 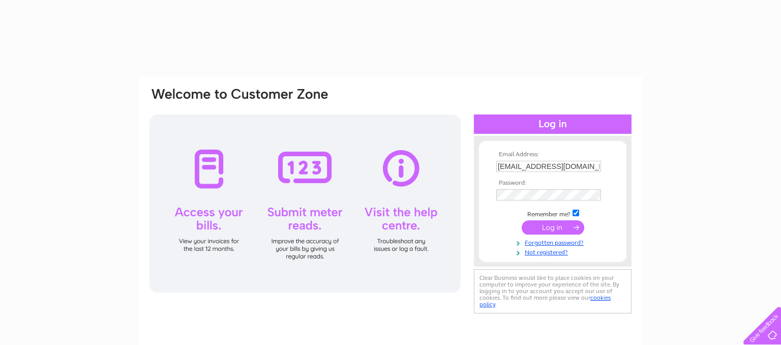 What do you see at coordinates (553, 227) in the screenshot?
I see `input: Submit` at bounding box center [553, 227].